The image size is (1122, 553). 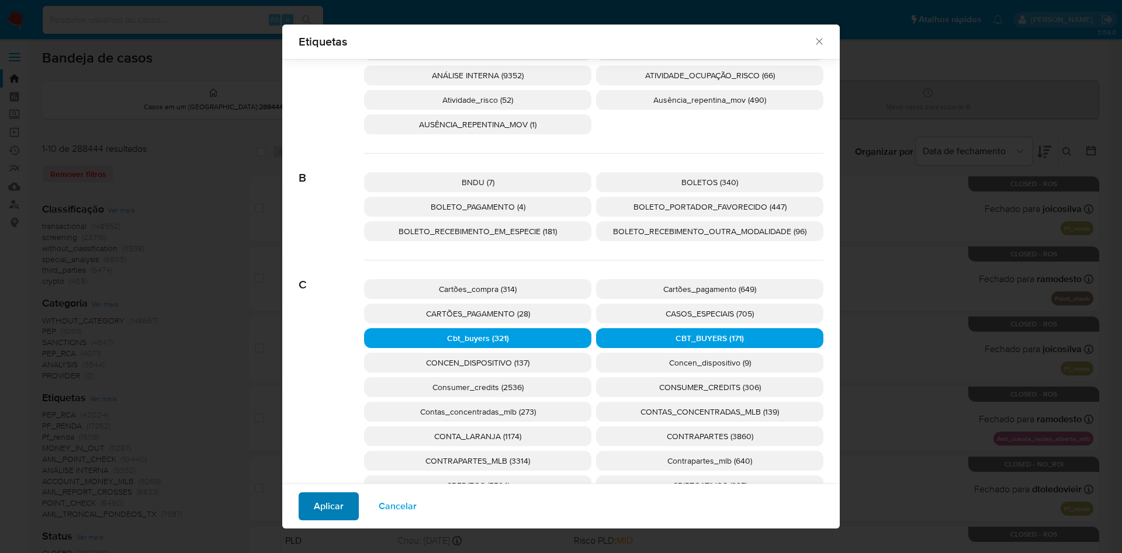 What do you see at coordinates (477, 363) in the screenshot?
I see `span: CONCEN_DISPOSITIVO (137)` at bounding box center [477, 363].